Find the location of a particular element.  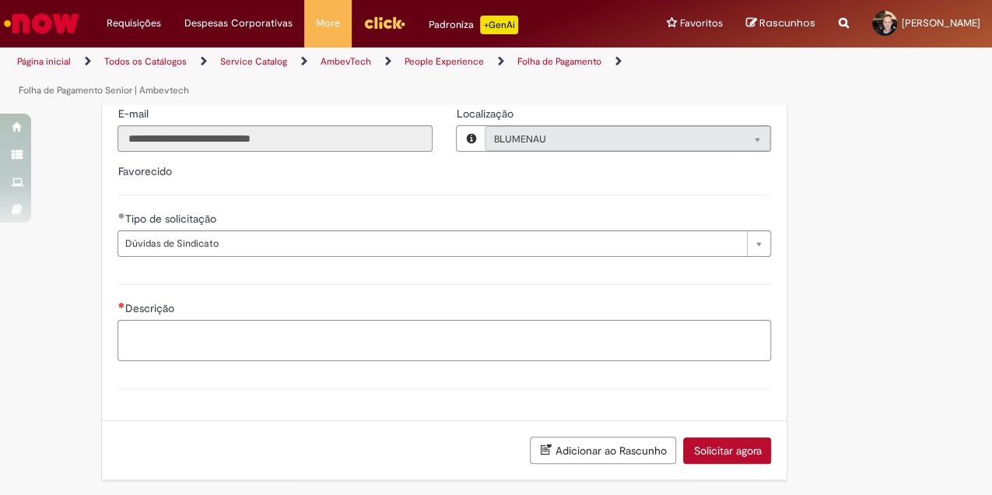

textarea: Descrição is located at coordinates (444, 340).